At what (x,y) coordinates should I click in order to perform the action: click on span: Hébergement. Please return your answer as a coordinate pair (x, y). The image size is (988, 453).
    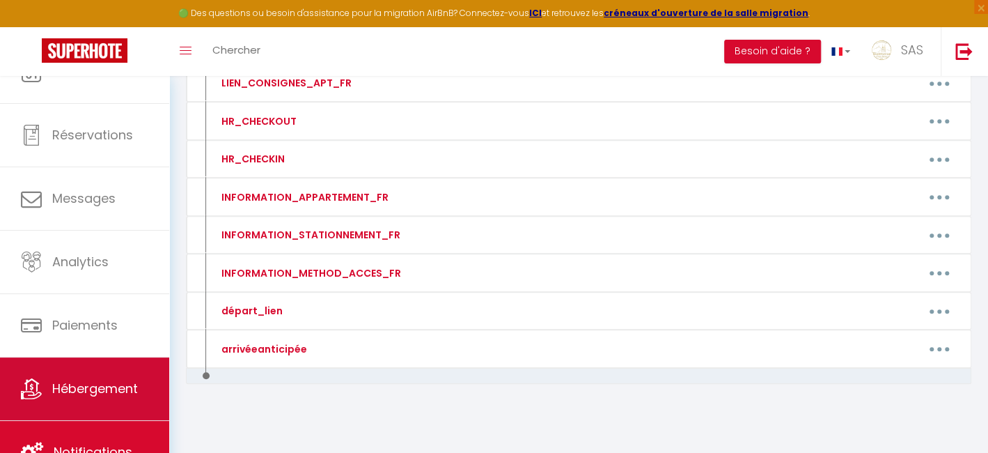
    Looking at the image, I should click on (95, 388).